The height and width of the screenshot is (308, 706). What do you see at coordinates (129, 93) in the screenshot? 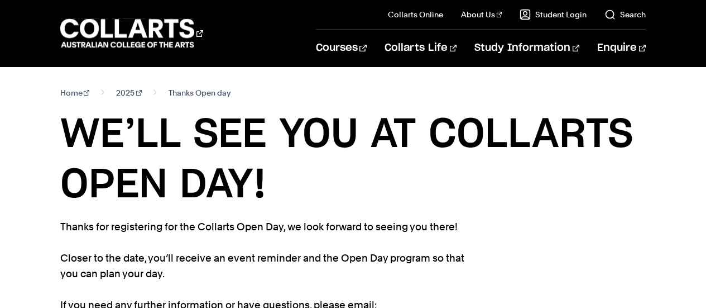
I see `a: 2025` at bounding box center [129, 93].